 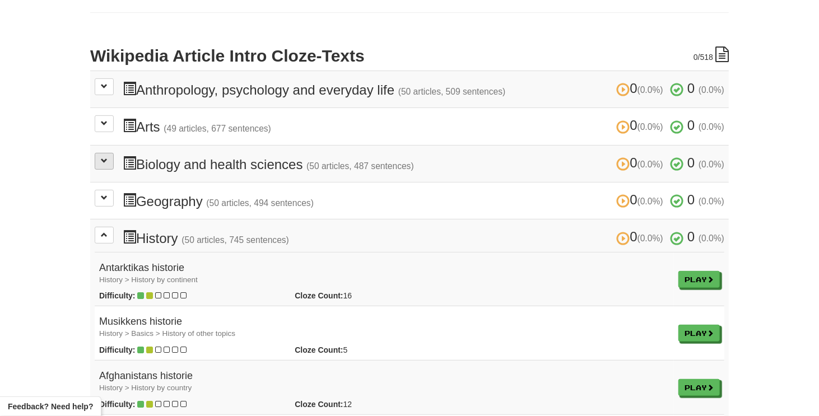 I want to click on h3: History, so click(x=424, y=238).